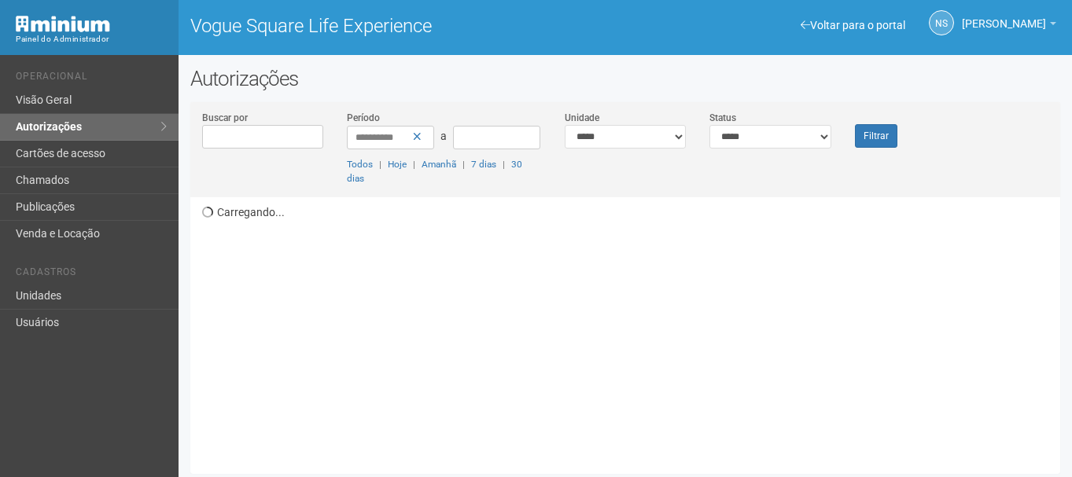  What do you see at coordinates (63, 24) in the screenshot?
I see `img: Minium` at bounding box center [63, 24].